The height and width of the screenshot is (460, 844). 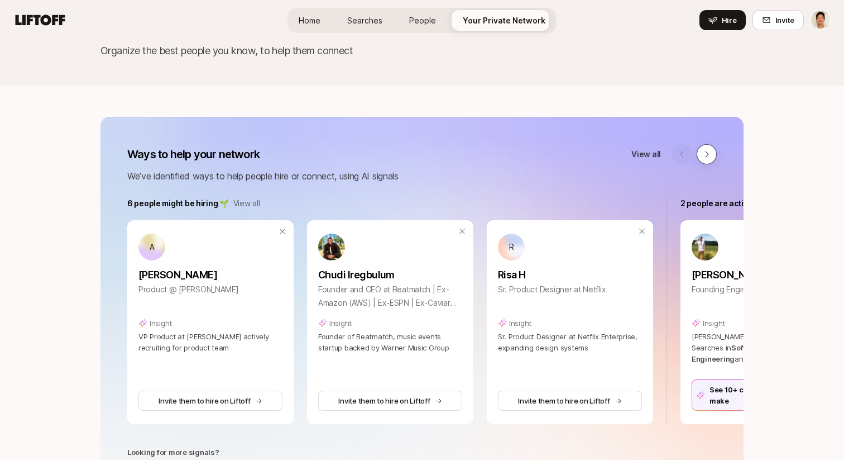 What do you see at coordinates (173, 452) in the screenshot?
I see `p: Looking for more signals?` at bounding box center [173, 452].